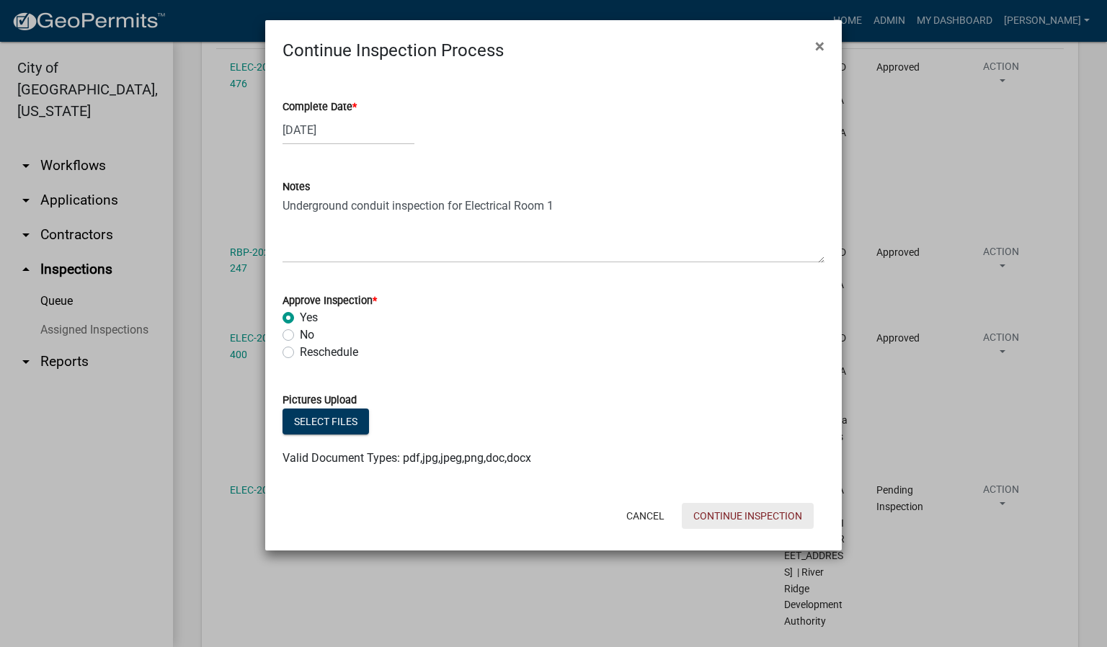 This screenshot has width=1107, height=647. I want to click on label: Approve Inspection, so click(329, 301).